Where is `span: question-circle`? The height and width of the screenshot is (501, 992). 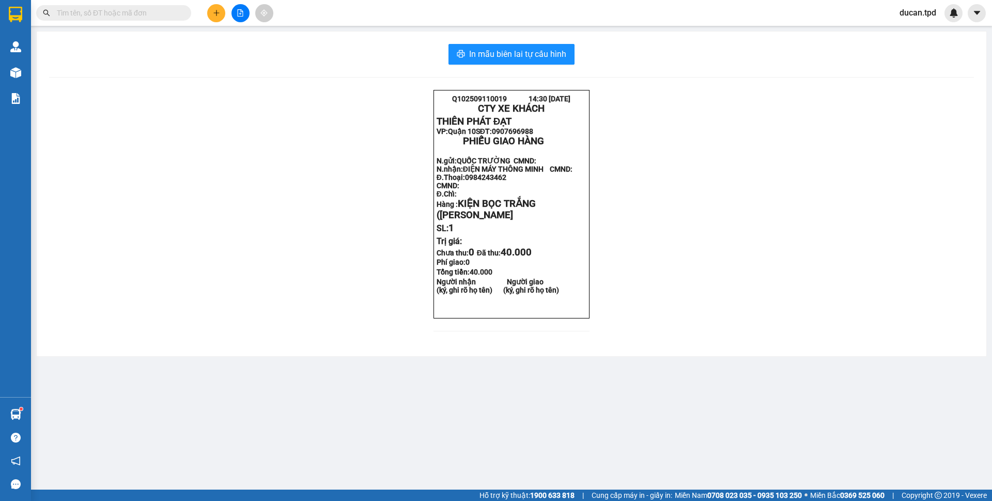
span: question-circle is located at coordinates (16, 437).